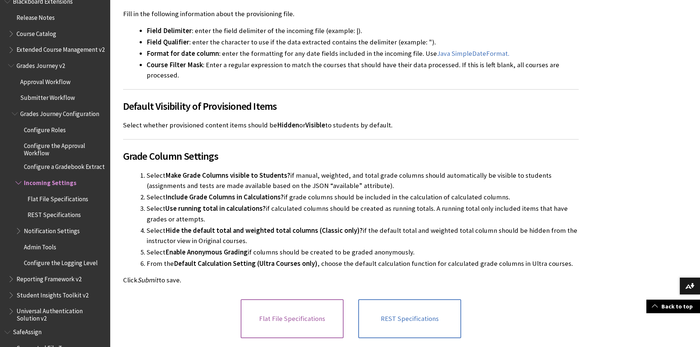 This screenshot has height=347, width=700. What do you see at coordinates (315, 125) in the screenshot?
I see `span: Visible` at bounding box center [315, 125].